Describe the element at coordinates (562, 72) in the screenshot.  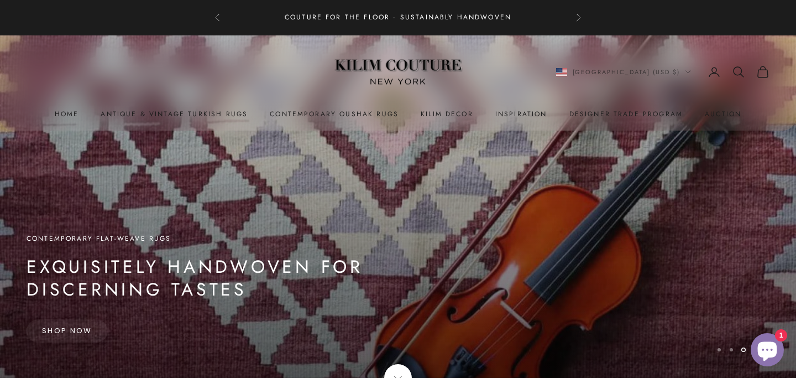
I see `img: United States` at that location.